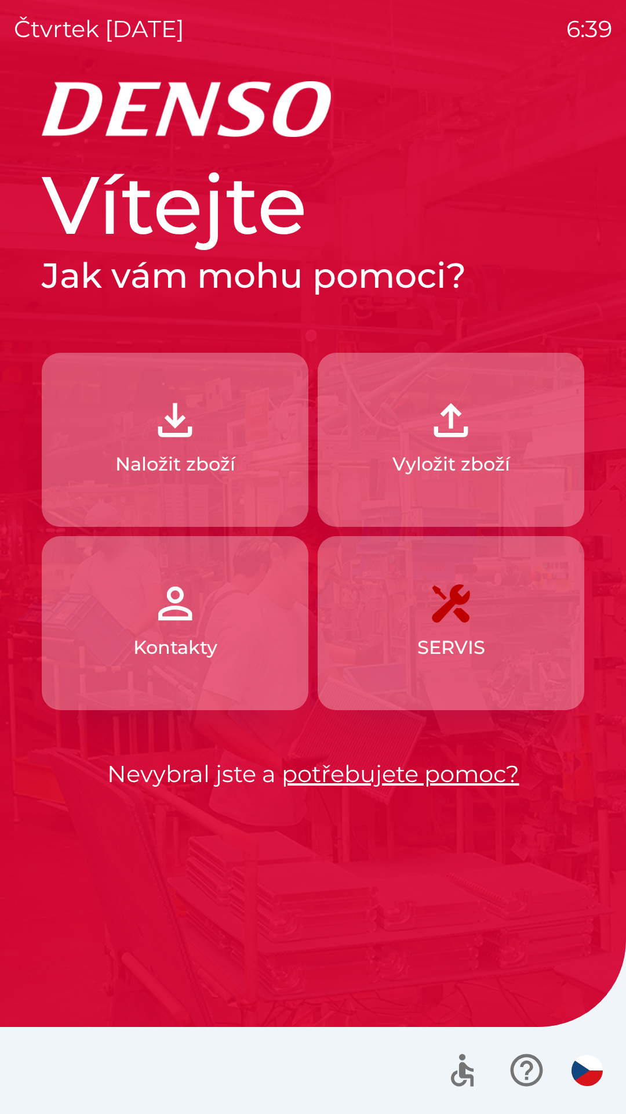 This screenshot has height=1114, width=626. What do you see at coordinates (175, 420) in the screenshot?
I see `img: 918cc13a-b407-47b8-8082-7d4a57a89498.png` at bounding box center [175, 420].